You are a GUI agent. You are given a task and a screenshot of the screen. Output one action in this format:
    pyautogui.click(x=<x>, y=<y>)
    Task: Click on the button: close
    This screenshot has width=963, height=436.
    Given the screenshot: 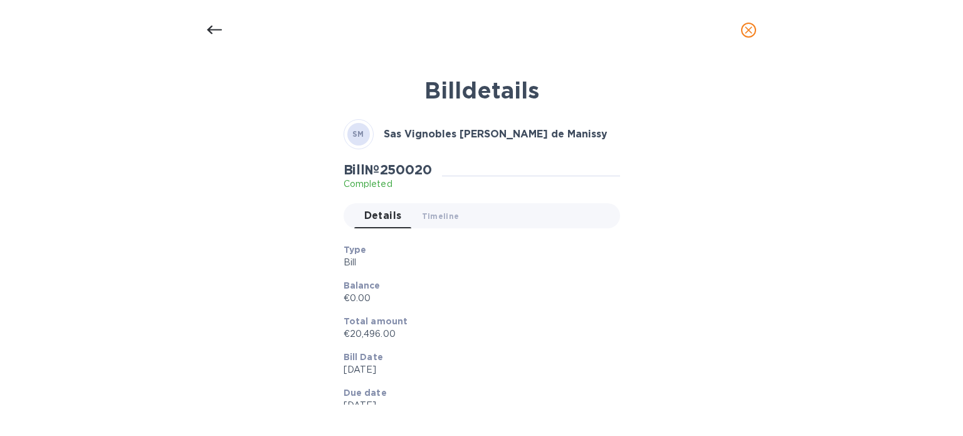 What is the action you would take?
    pyautogui.click(x=748, y=30)
    